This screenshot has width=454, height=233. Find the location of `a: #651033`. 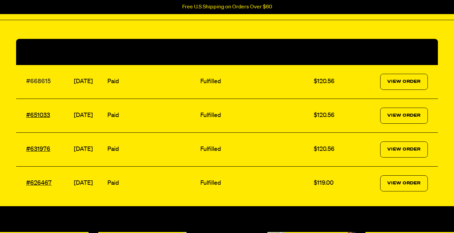

a: #651033 is located at coordinates (38, 116).